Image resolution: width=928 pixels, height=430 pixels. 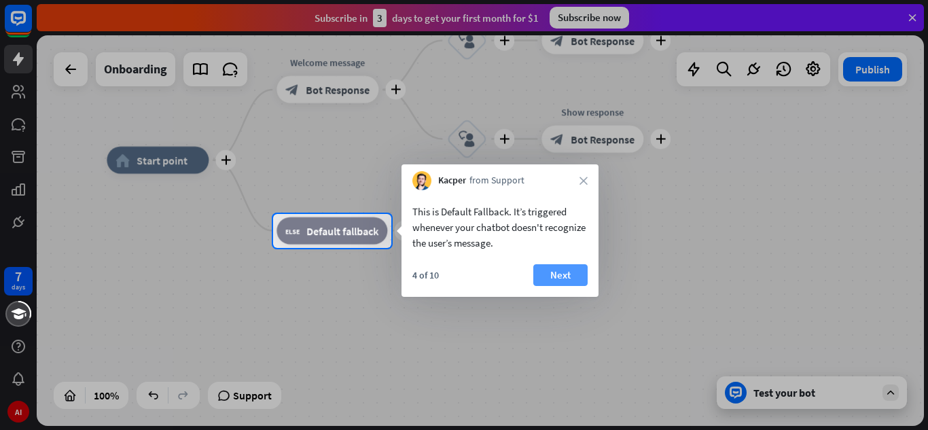 I want to click on button: Open LiveChat chat widget, so click(x=31, y=26).